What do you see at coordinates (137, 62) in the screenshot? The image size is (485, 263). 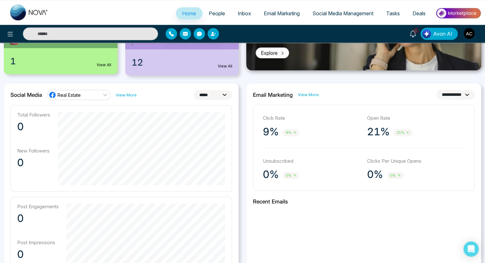 I see `span: 12` at bounding box center [137, 62].